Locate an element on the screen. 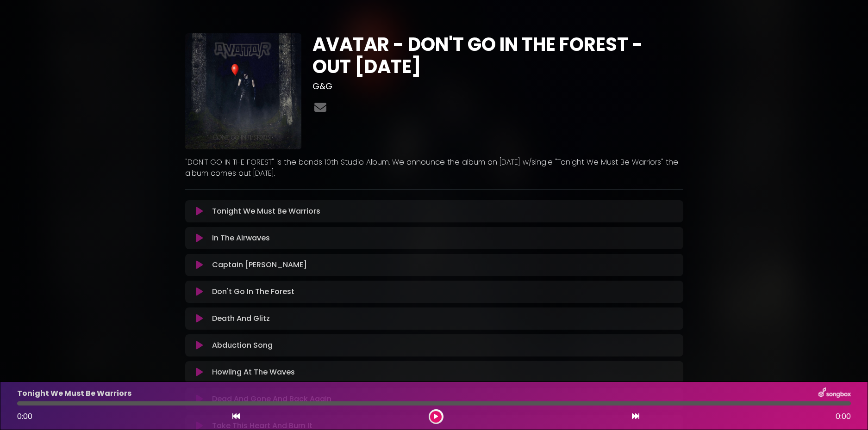 Image resolution: width=868 pixels, height=430 pixels. img: songbox-logo-white.png is located at coordinates (835, 394).